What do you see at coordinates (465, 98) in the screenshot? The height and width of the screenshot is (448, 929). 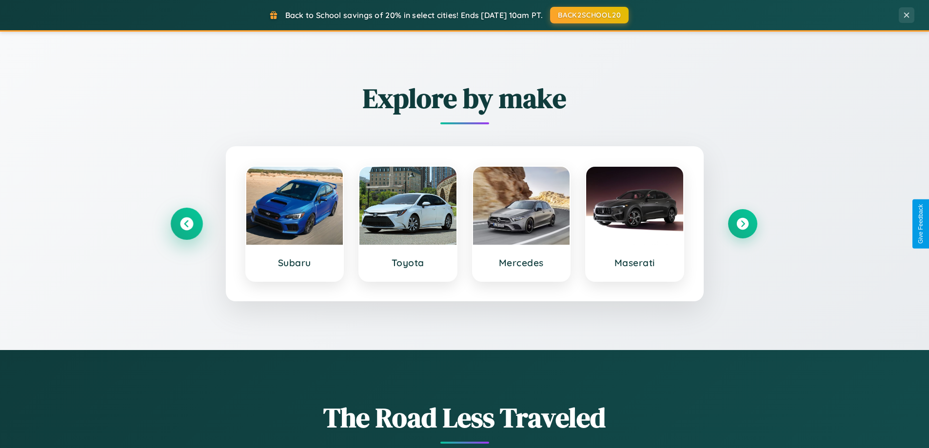 I see `h2: Explore by make` at bounding box center [465, 98].